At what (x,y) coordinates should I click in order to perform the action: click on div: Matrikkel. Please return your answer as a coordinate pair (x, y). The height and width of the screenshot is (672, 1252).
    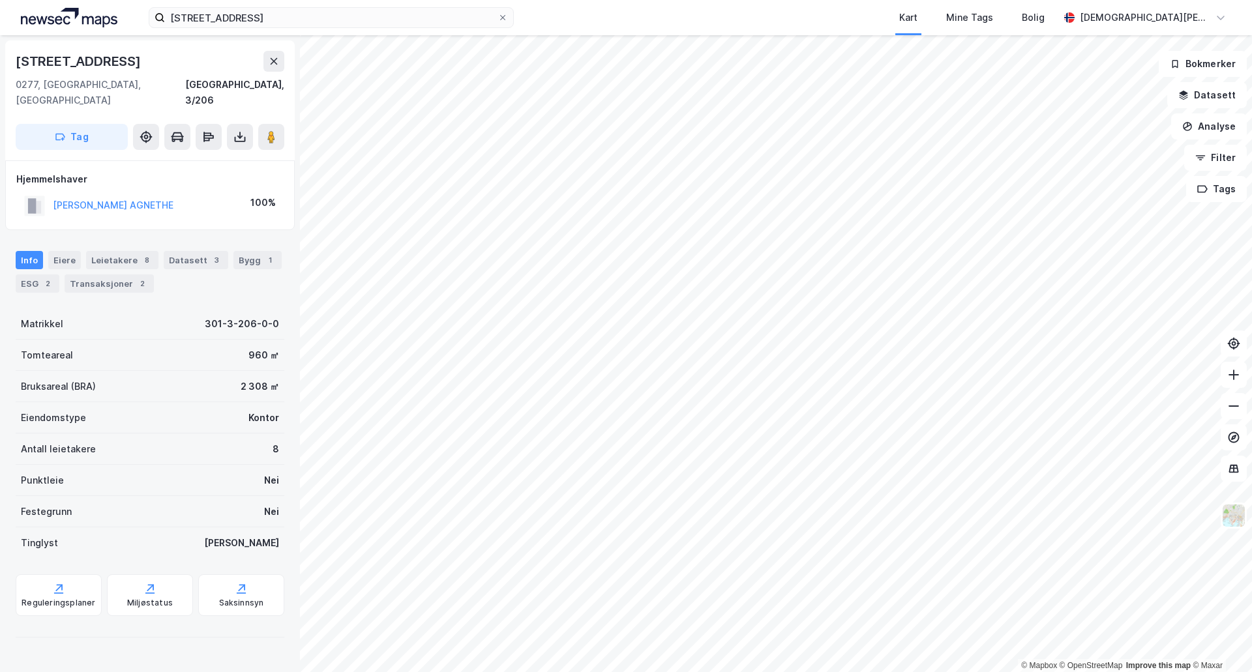
    Looking at the image, I should click on (42, 324).